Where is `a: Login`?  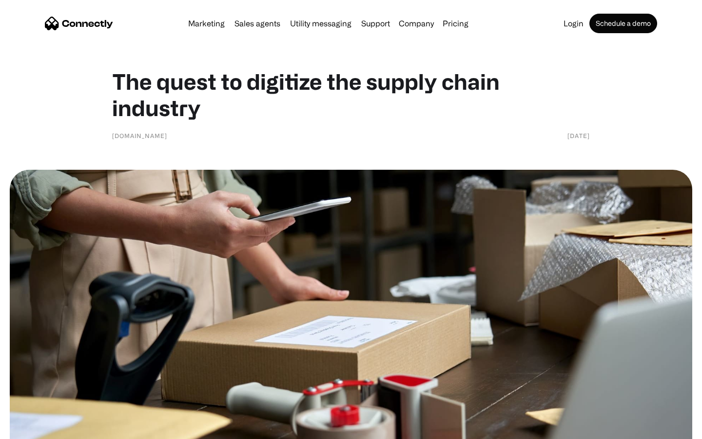 a: Login is located at coordinates (573, 23).